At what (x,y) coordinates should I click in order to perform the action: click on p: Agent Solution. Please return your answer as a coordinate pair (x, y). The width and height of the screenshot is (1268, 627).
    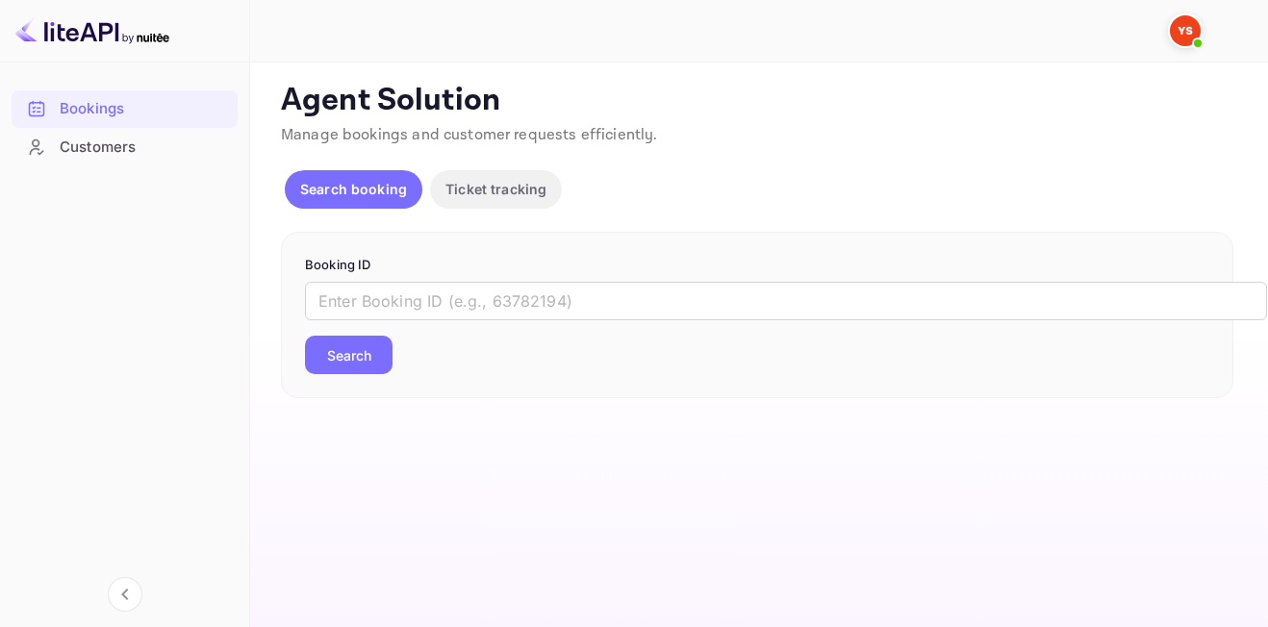
    Looking at the image, I should click on (757, 101).